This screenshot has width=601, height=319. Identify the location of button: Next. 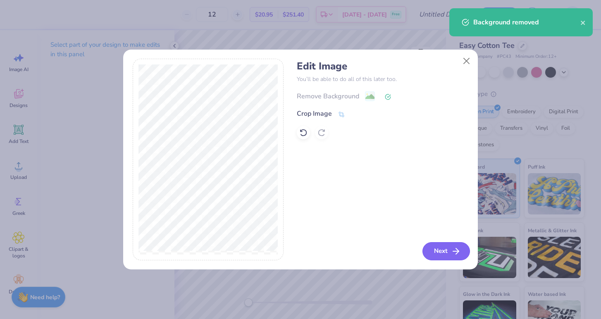
(446, 251).